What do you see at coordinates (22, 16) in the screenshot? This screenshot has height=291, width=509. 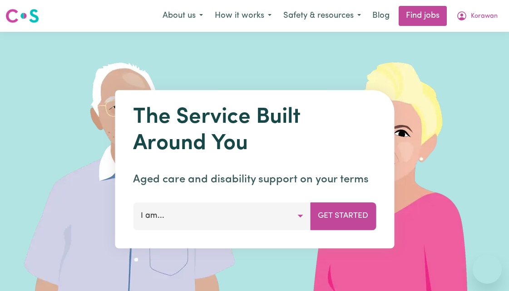 I see `img: Careseekers logo` at bounding box center [22, 16].